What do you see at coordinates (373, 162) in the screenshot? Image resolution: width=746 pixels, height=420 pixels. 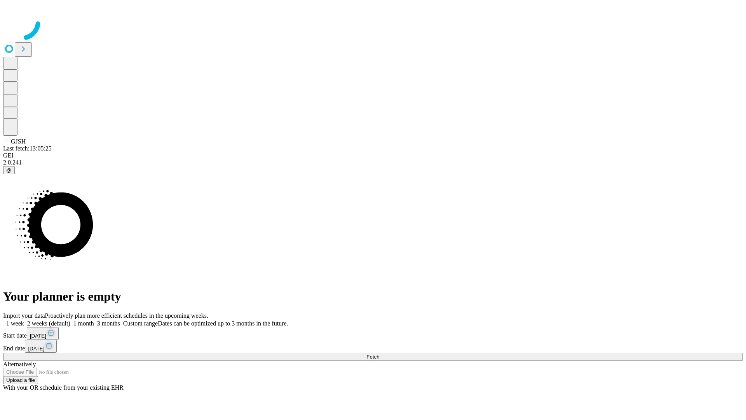 I see `div: 2.0.241` at bounding box center [373, 162].